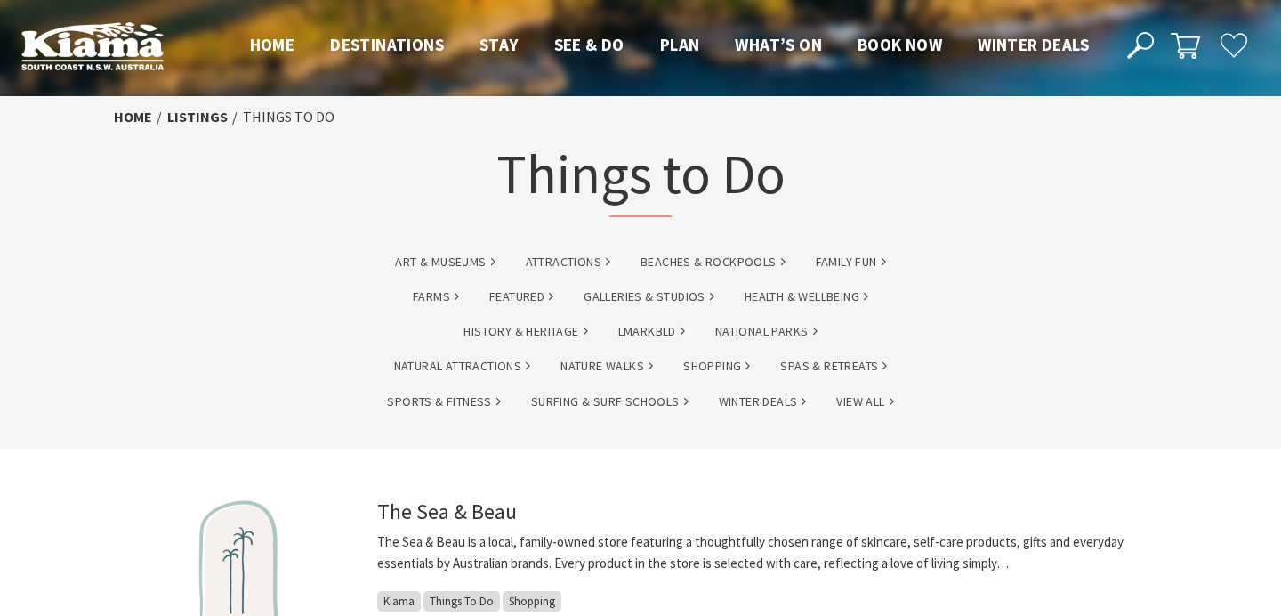 Image resolution: width=1281 pixels, height=616 pixels. I want to click on p: The Sea & Beau is a local, family-owned store featuring a thoughtfully chosen range of skincare, ..., so click(772, 552).